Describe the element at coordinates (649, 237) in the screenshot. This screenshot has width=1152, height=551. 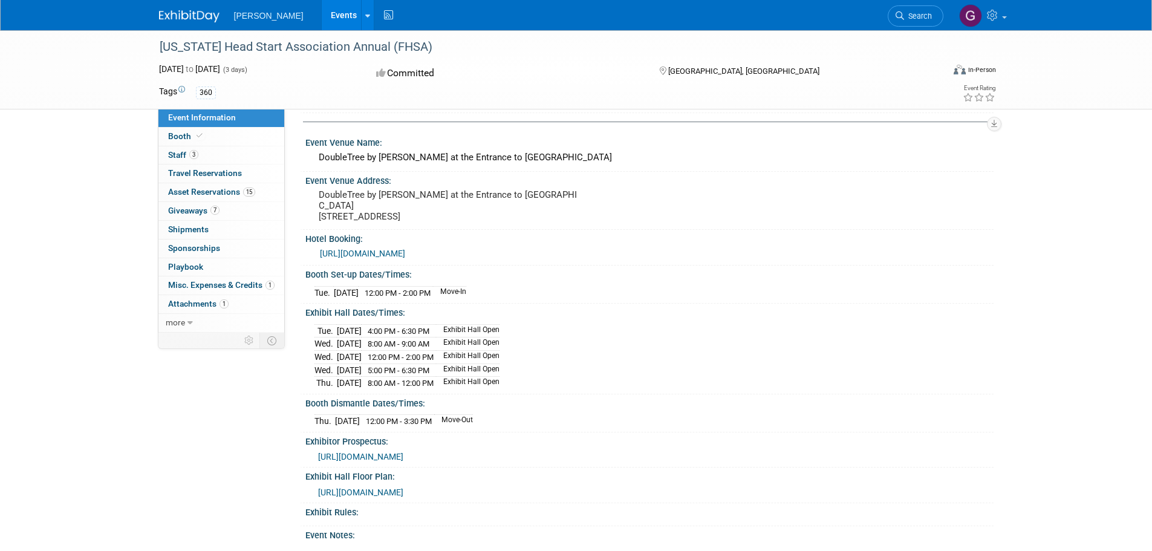
I see `div: Hotel Booking:` at that location.